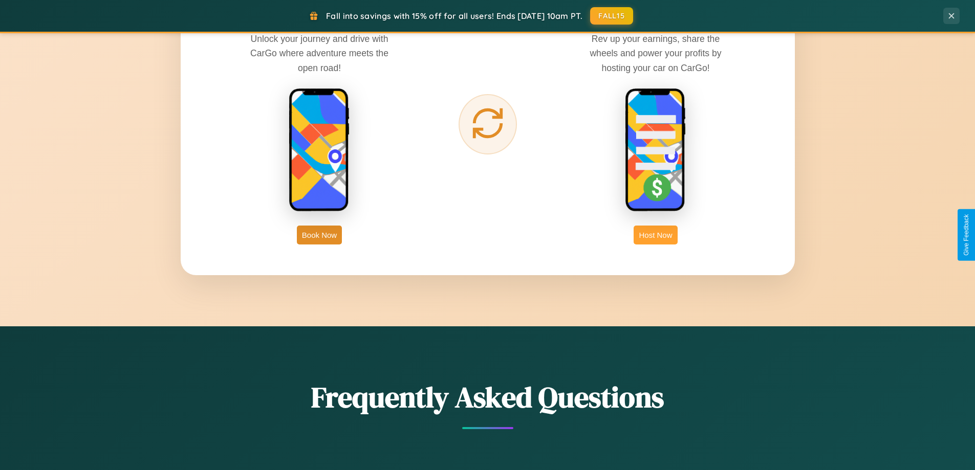 The width and height of the screenshot is (975, 470). I want to click on p: Rev up your earnings, share the wheels and power your profits by hosting your car on CarGo!, so click(655, 53).